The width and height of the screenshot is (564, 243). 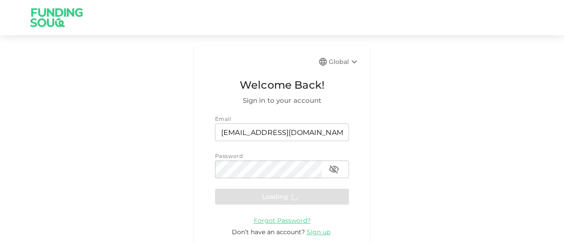 What do you see at coordinates (319, 232) in the screenshot?
I see `span: Sign up` at bounding box center [319, 232].